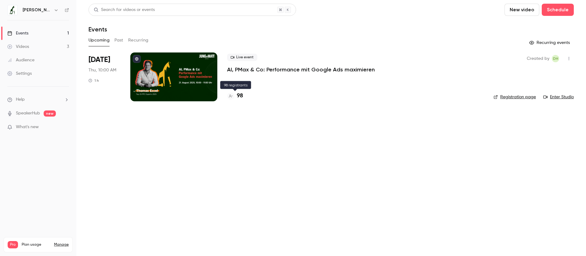 The width and height of the screenshot is (586, 256). Describe the element at coordinates (559, 97) in the screenshot. I see `a: Enter Studio` at that location.